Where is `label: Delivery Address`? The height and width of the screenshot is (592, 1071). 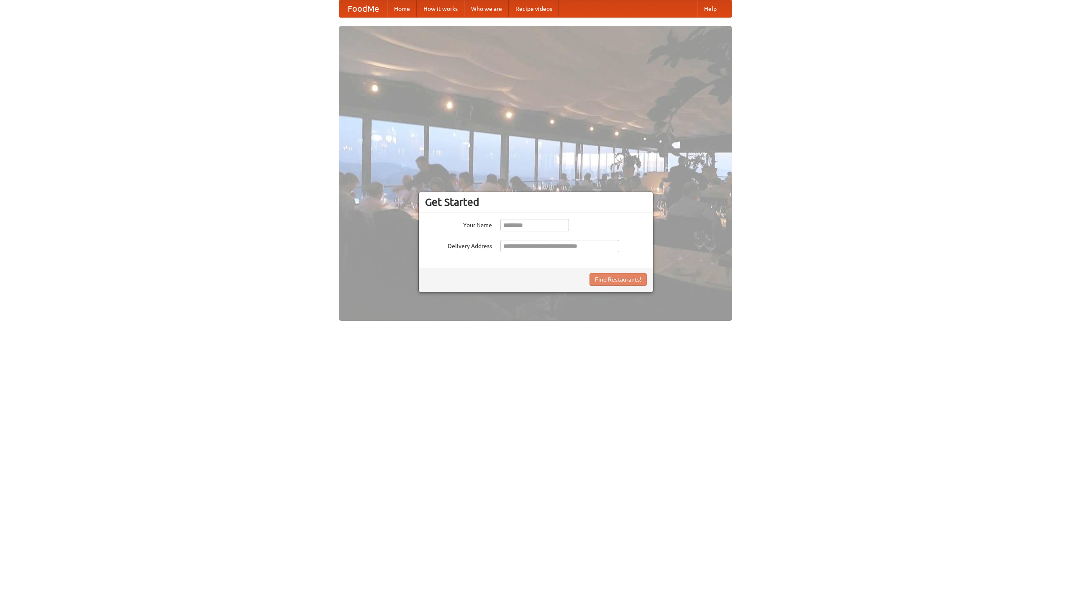
label: Delivery Address is located at coordinates (459, 245).